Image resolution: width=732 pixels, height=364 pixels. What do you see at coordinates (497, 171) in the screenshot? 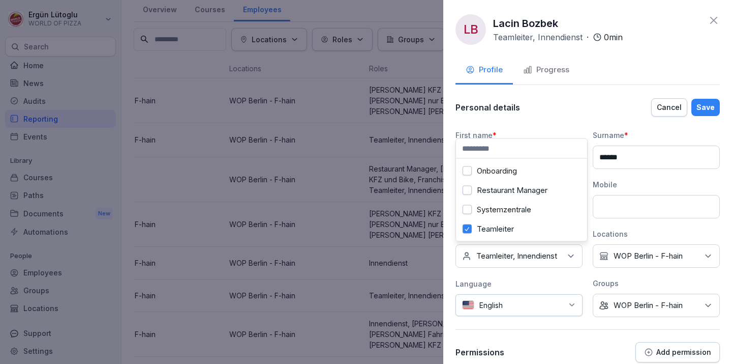
I see `label: Onboarding` at bounding box center [497, 171].